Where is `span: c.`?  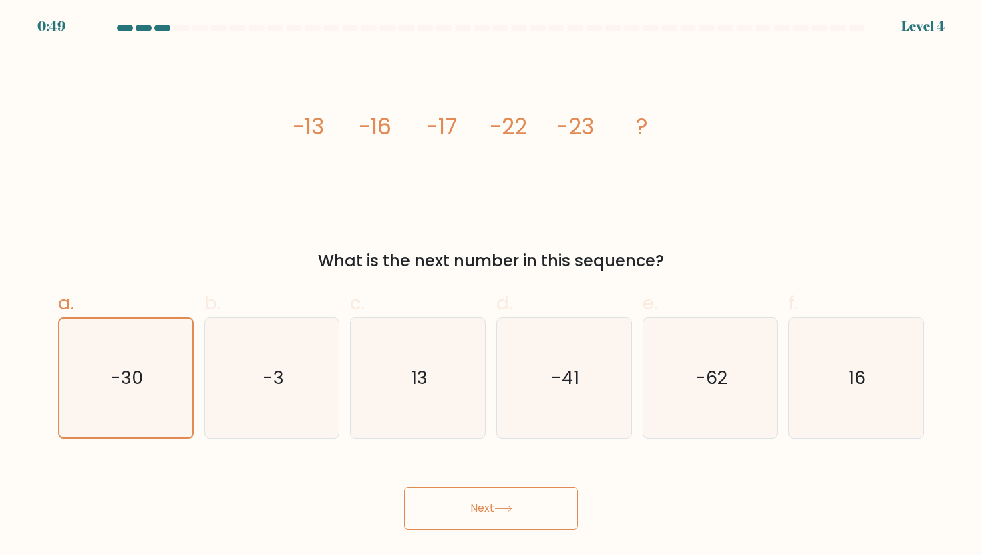
span: c. is located at coordinates (357, 303).